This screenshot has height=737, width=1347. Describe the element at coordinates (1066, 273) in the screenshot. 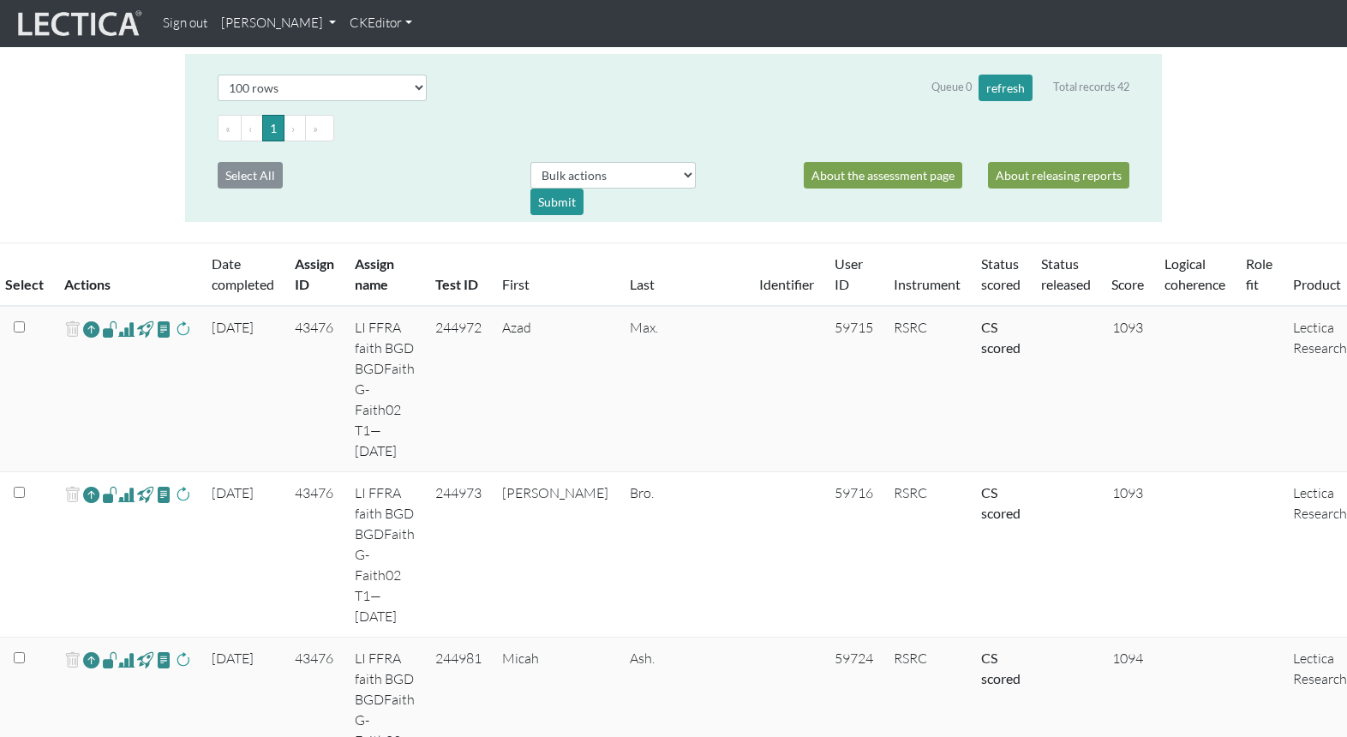

I see `a: Status released` at that location.